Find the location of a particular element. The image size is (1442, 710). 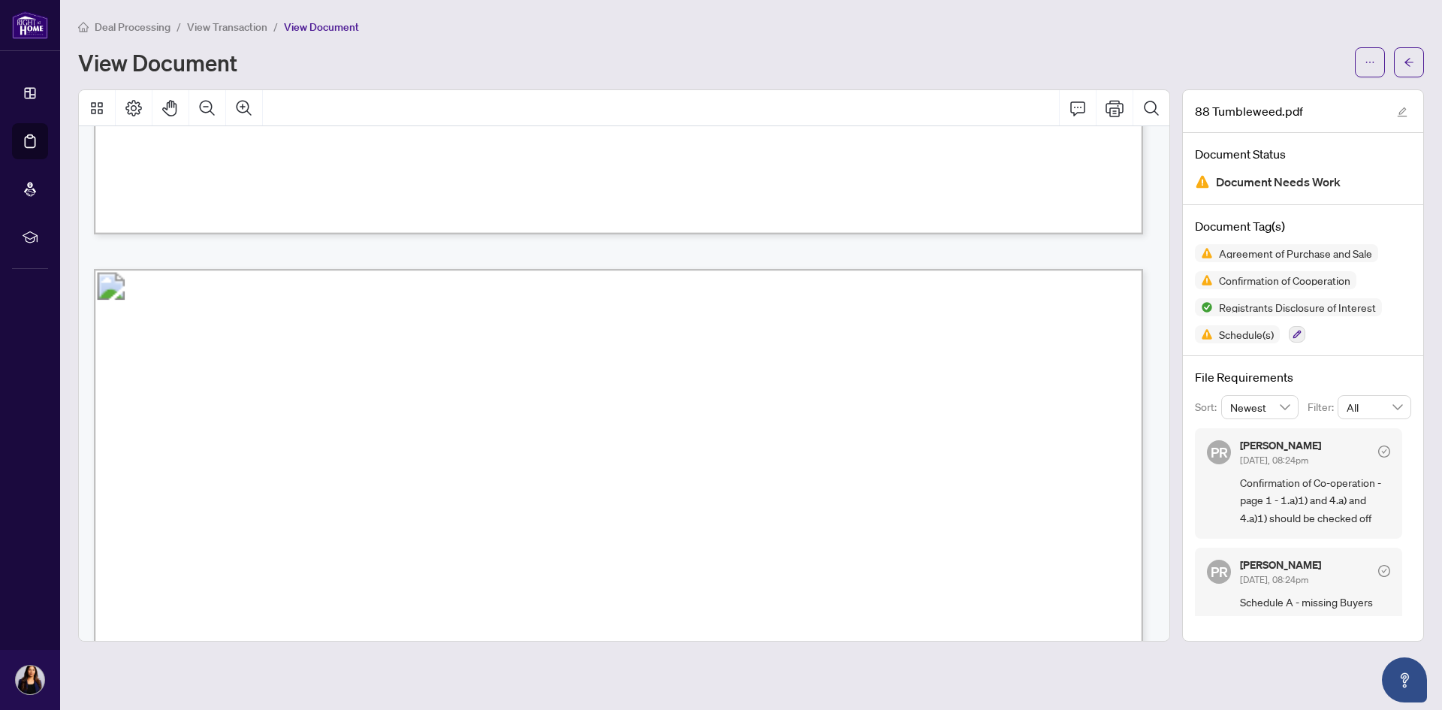

span: Registrants Disclosure of Interest is located at coordinates (1297, 307).